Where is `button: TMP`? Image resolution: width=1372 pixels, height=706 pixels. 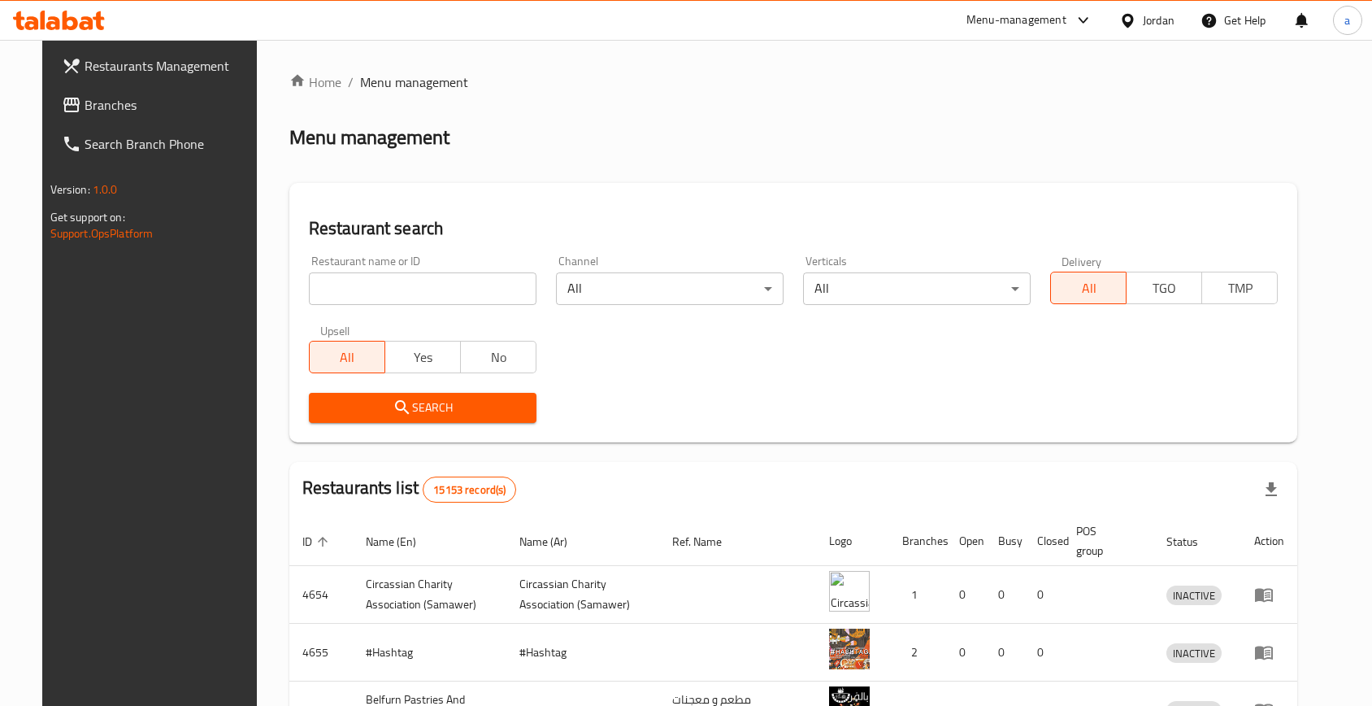 button: TMP is located at coordinates (1240, 288).